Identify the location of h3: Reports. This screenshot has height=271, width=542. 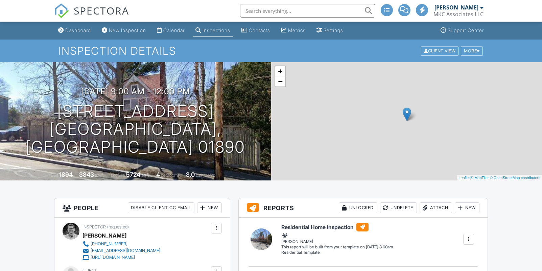
(363, 208).